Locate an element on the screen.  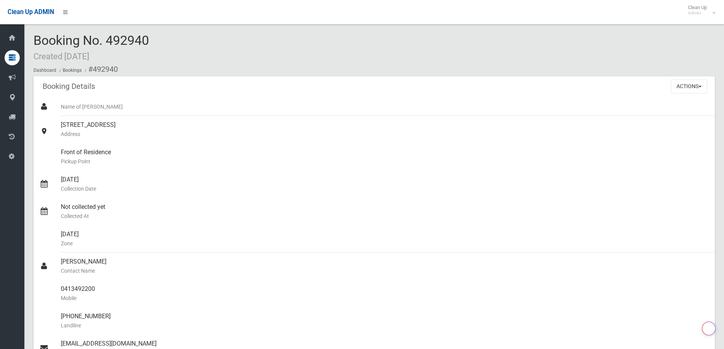
a: Bookings is located at coordinates (72, 70).